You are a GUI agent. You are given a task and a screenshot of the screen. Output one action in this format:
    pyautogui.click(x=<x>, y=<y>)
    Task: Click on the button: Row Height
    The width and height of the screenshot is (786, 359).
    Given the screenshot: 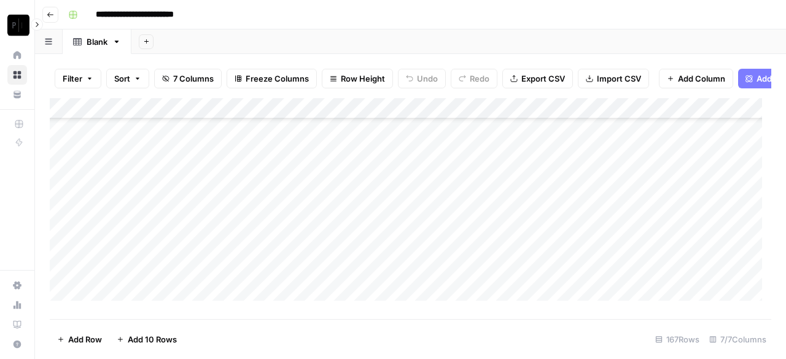 What is the action you would take?
    pyautogui.click(x=357, y=79)
    